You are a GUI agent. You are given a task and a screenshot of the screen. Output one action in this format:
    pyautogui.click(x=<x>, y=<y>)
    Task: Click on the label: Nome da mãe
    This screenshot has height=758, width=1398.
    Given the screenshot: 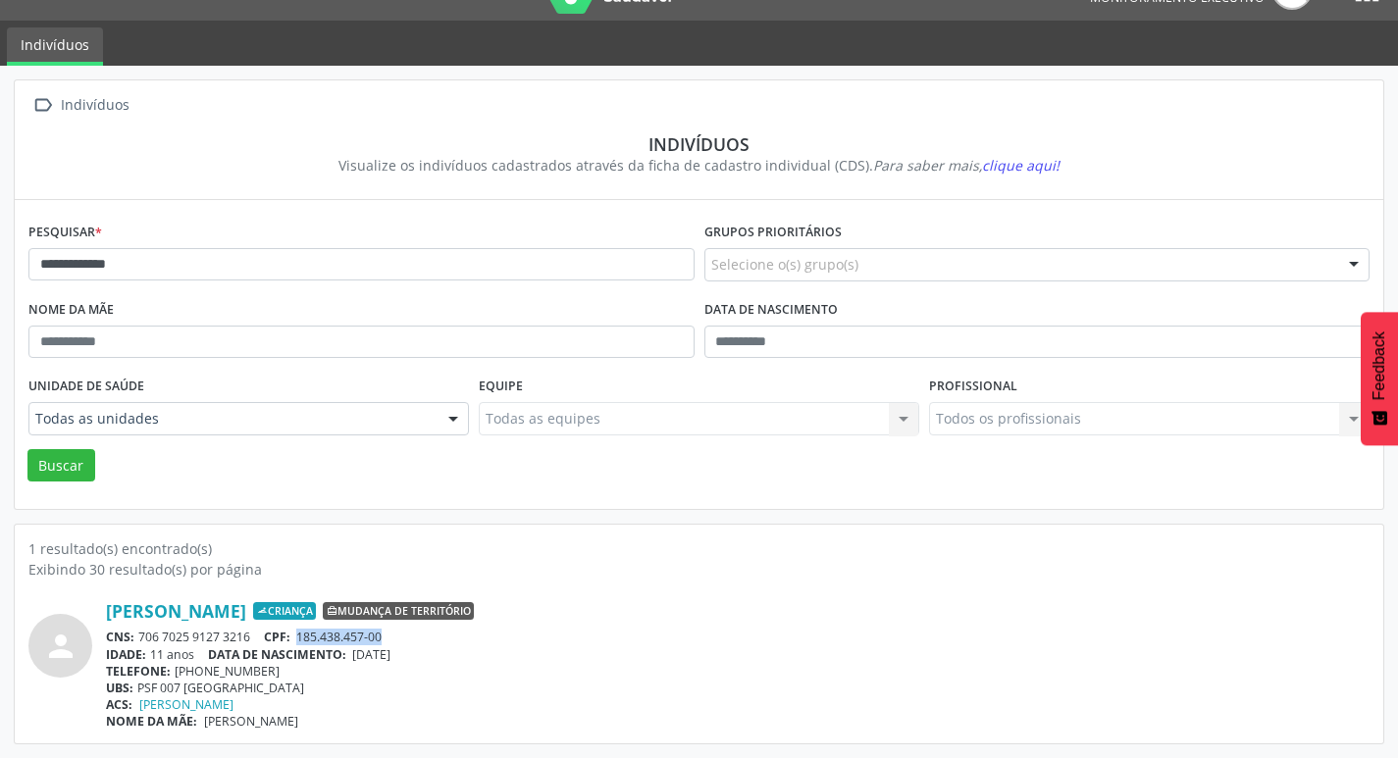 What is the action you would take?
    pyautogui.click(x=71, y=310)
    